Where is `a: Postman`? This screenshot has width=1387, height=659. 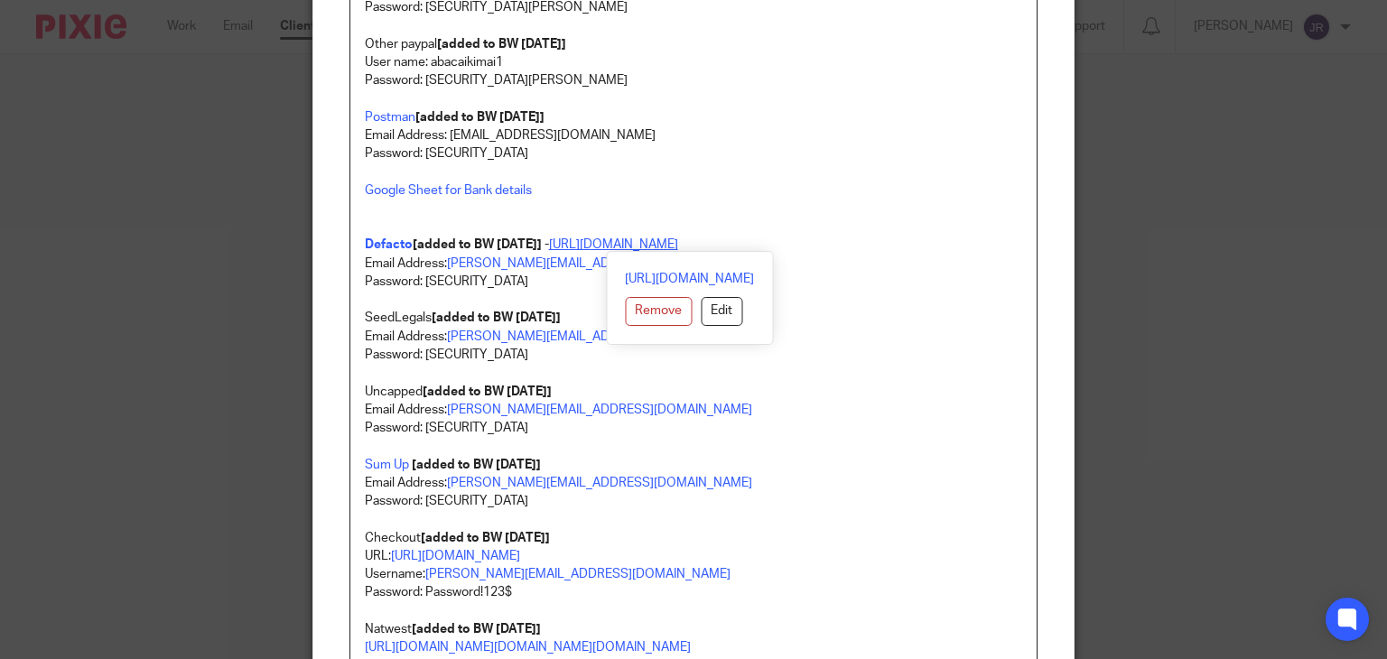 a: Postman is located at coordinates (390, 117).